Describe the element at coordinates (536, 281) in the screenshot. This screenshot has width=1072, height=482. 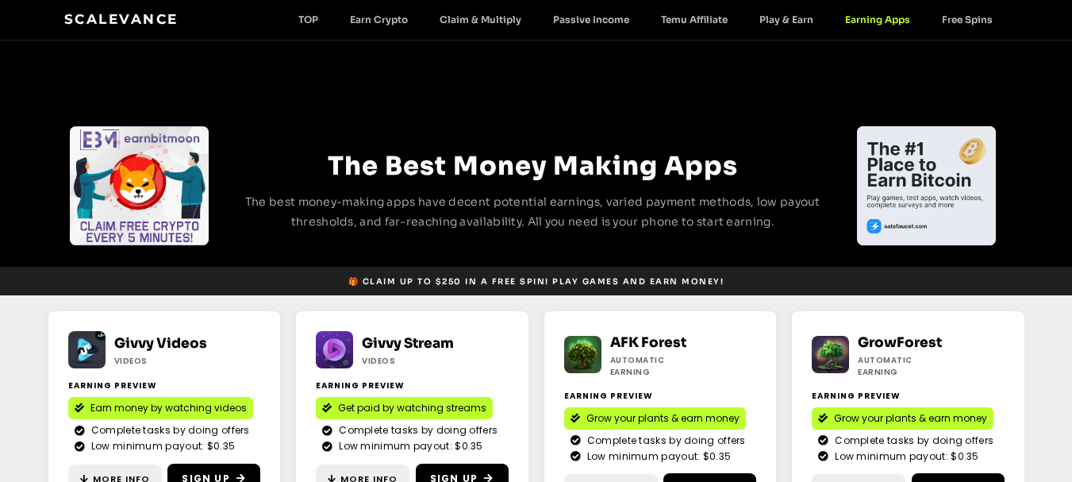
I see `span: 🎁 Claim up to $250 in a free spin! Play games and earn money!` at that location.